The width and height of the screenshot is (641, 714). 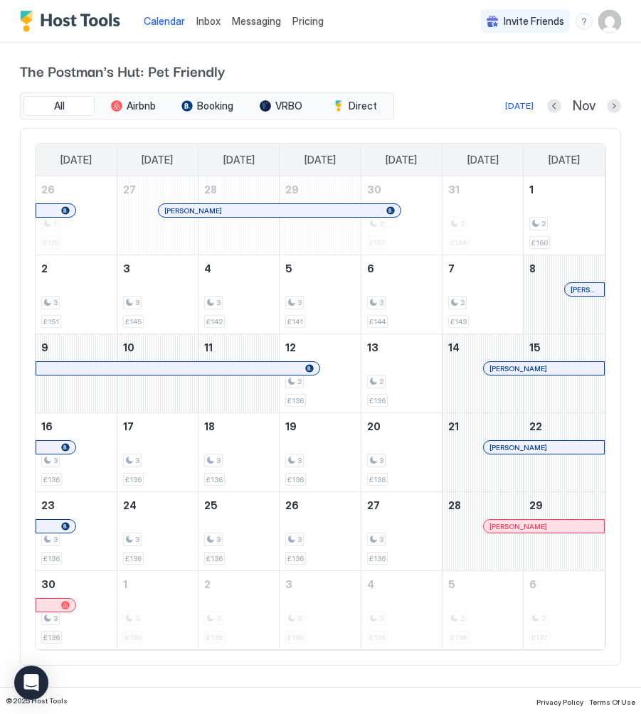 What do you see at coordinates (401, 215) in the screenshot?
I see `td: October 30, 2025` at bounding box center [401, 215].